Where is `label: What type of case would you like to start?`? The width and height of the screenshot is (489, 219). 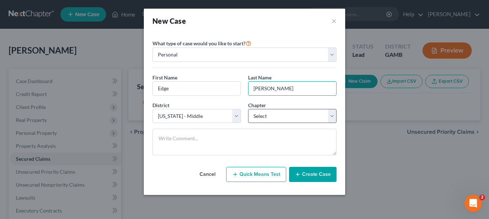 label: What type of case would you like to start? is located at coordinates (202, 43).